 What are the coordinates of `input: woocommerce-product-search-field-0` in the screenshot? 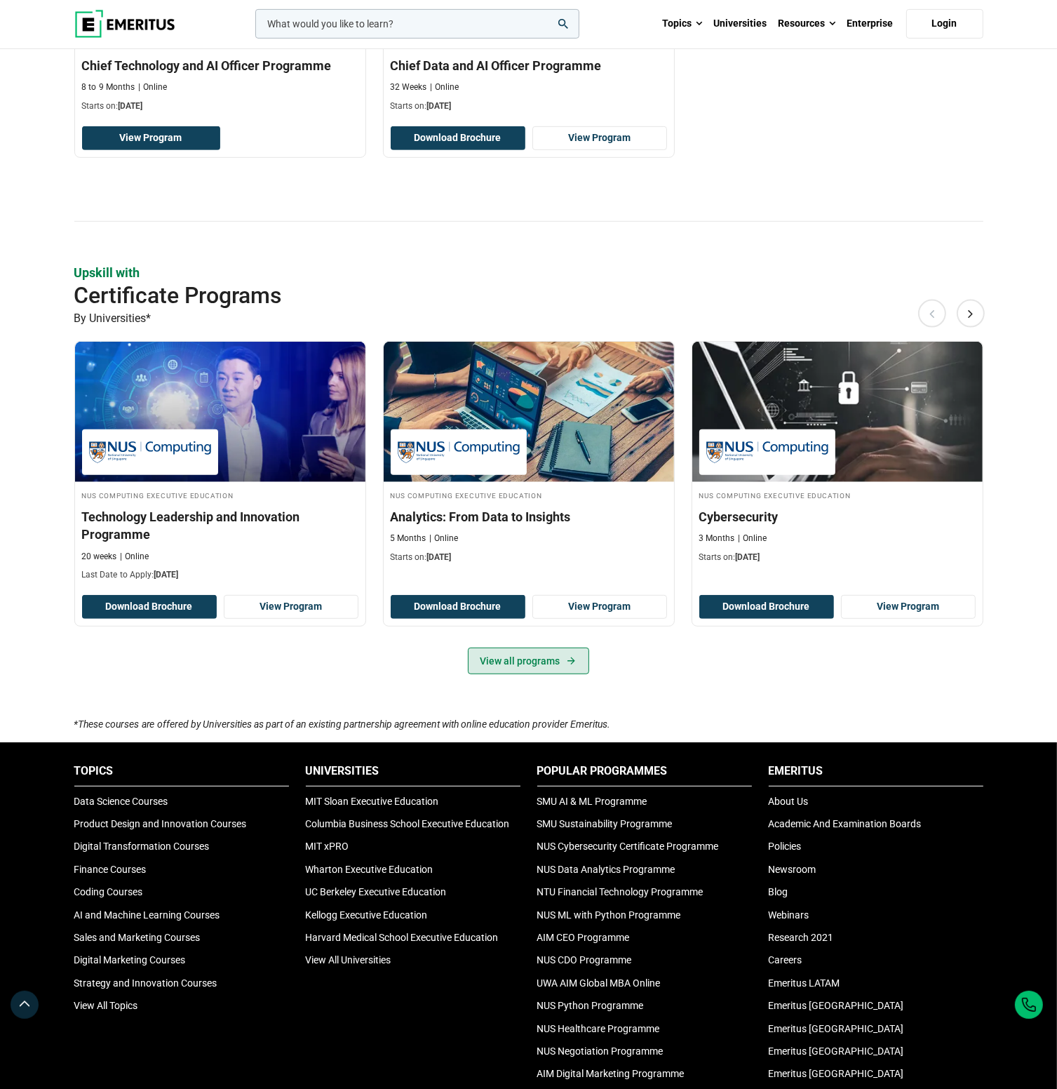 It's located at (417, 24).